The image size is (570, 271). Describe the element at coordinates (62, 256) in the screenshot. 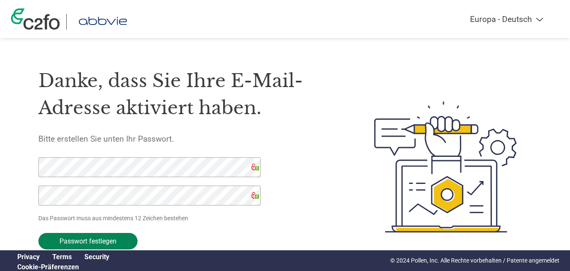

I see `a: Terms` at that location.